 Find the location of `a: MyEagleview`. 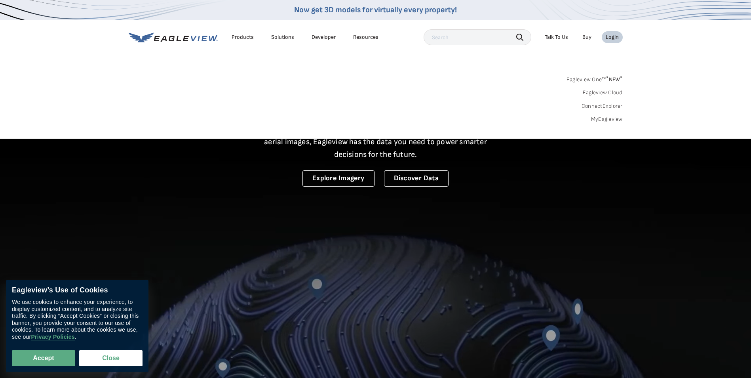

a: MyEagleview is located at coordinates (607, 119).